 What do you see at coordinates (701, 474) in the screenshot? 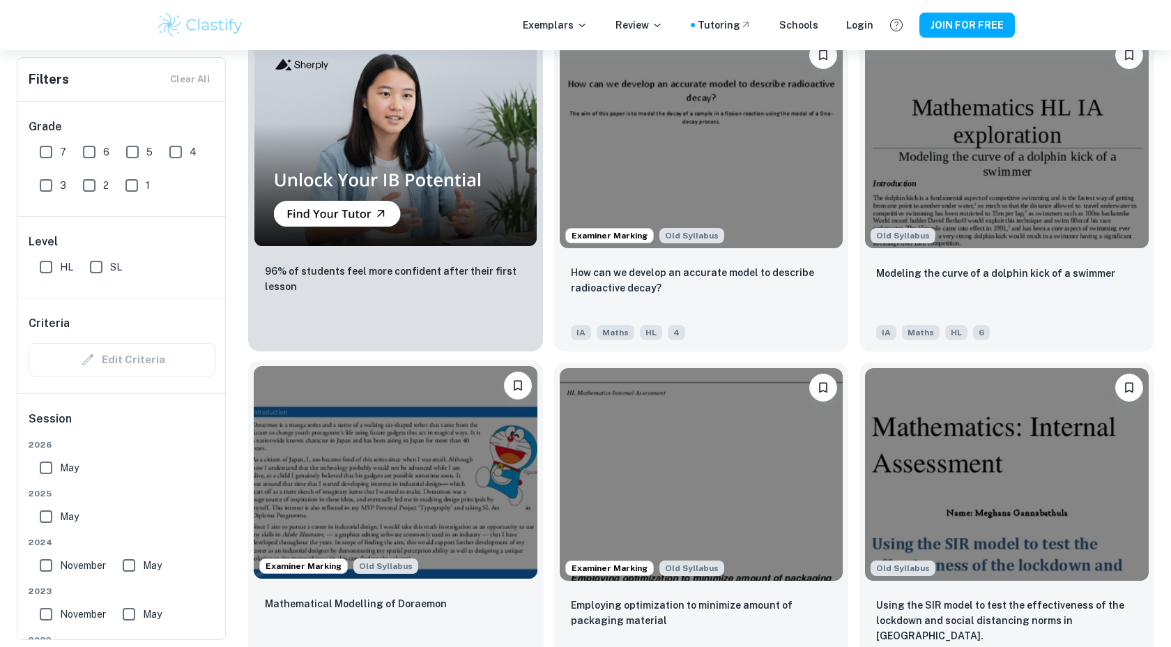
I see `img: Maths IA example thumbnail: Employing optimization to minimize amoun` at bounding box center [701, 474].